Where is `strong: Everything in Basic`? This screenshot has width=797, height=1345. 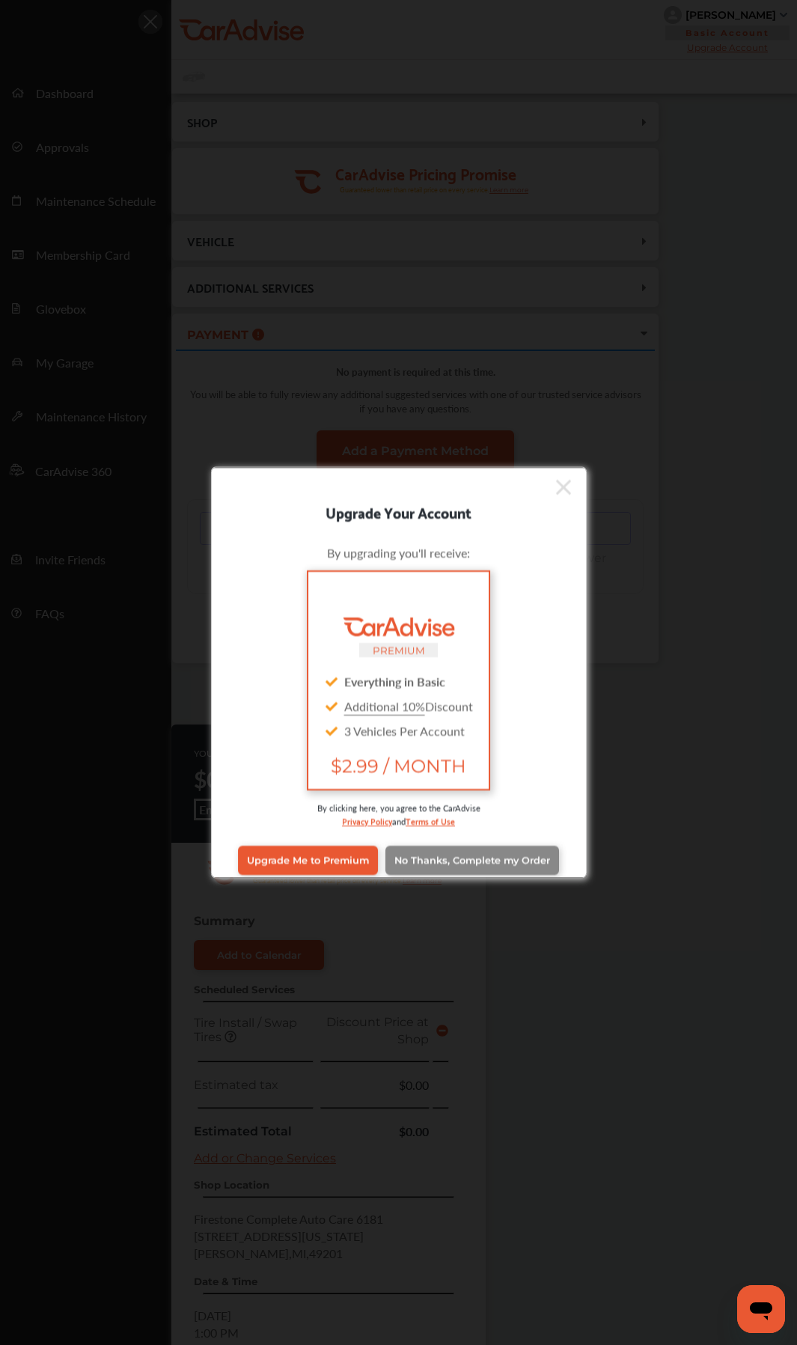 strong: Everything in Basic is located at coordinates (395, 681).